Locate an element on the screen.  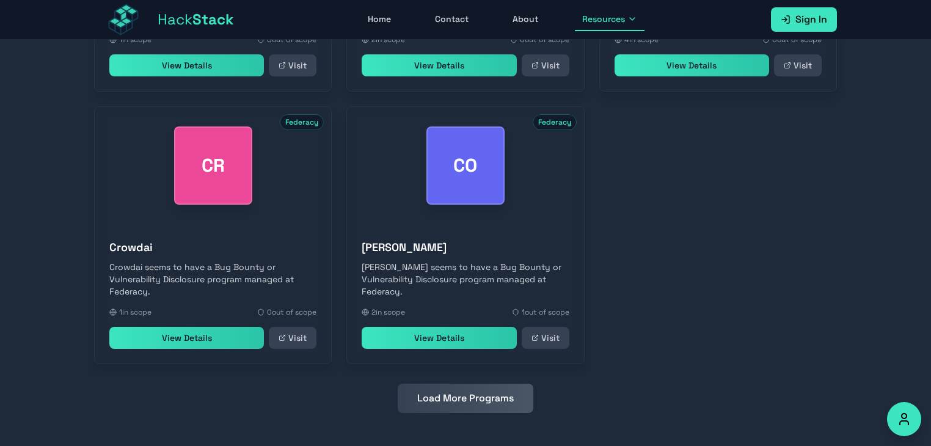
span: 1 out of scope is located at coordinates (546, 312).